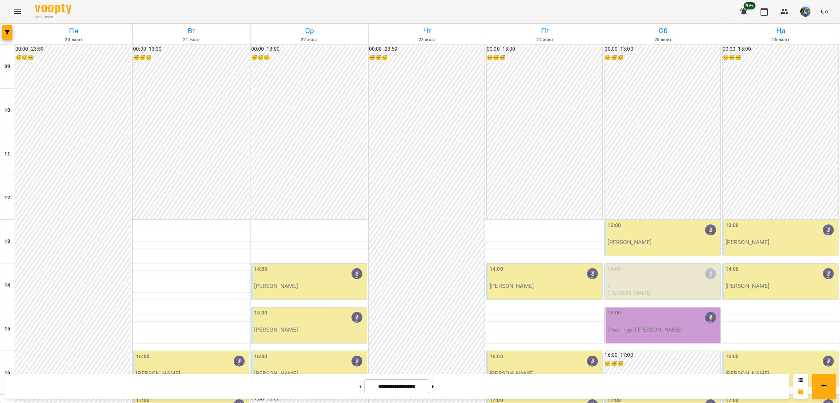  Describe the element at coordinates (7, 198) in the screenshot. I see `h6: 12` at that location.